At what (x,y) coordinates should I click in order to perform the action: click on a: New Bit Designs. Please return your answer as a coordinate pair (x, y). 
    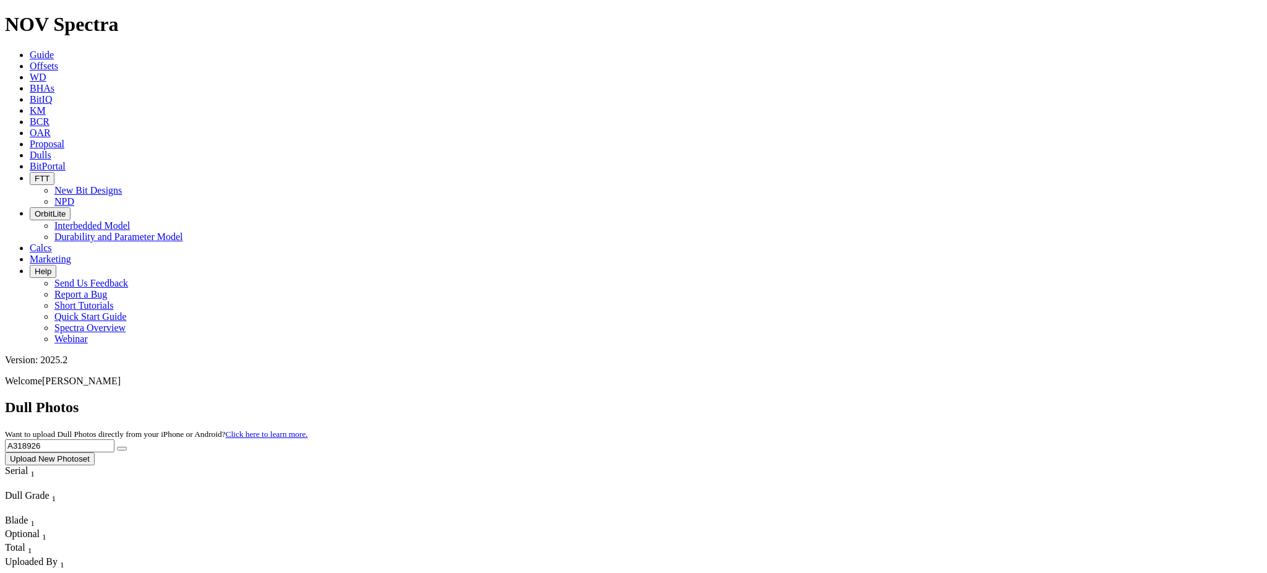
    Looking at the image, I should click on (88, 190).